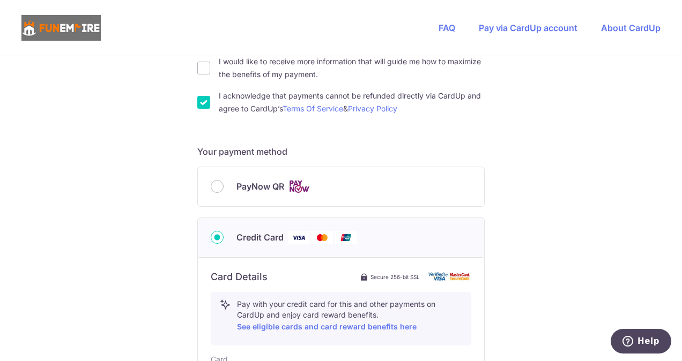 The width and height of the screenshot is (682, 361). Describe the element at coordinates (312, 108) in the screenshot. I see `a: Terms Of Service` at that location.